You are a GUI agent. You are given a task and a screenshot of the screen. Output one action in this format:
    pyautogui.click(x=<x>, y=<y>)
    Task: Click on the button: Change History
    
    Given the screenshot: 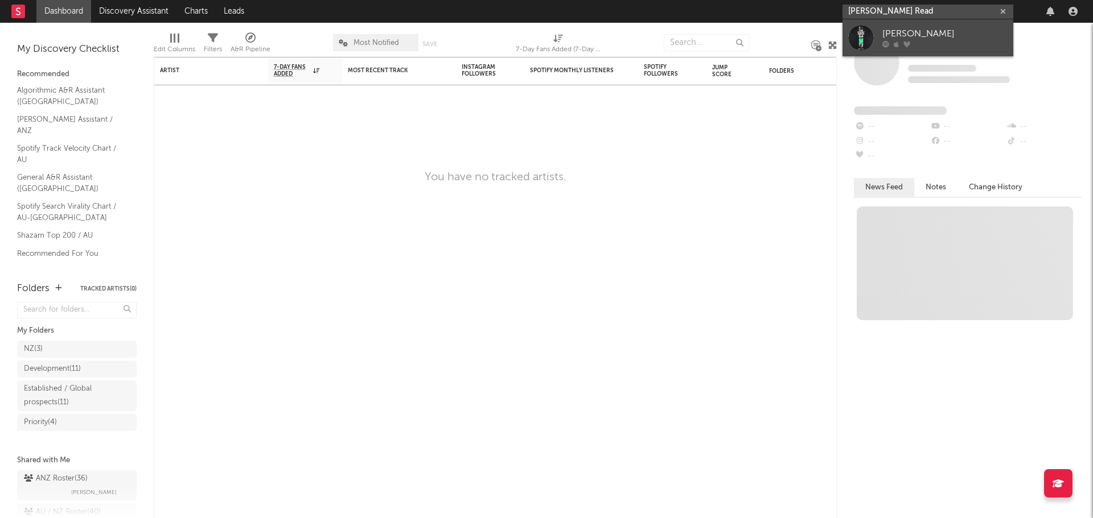 What is the action you would take?
    pyautogui.click(x=995, y=187)
    